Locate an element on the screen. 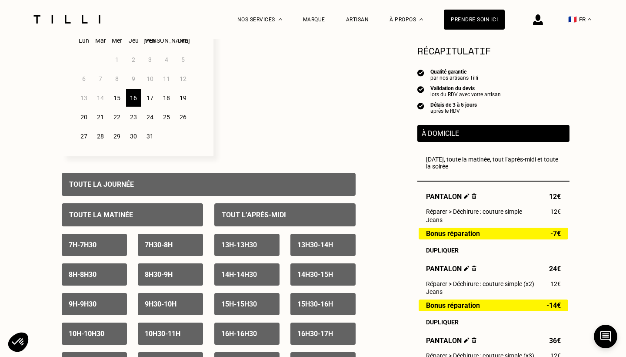 The height and width of the screenshot is (357, 626). p: 15h30 - 16h is located at coordinates (315, 303).